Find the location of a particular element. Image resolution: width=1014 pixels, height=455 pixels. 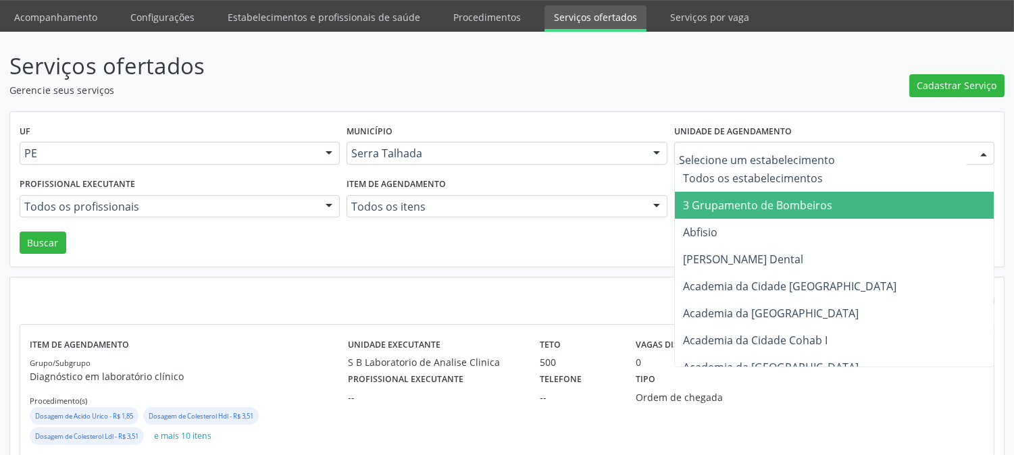

div: 0 is located at coordinates (639, 362).